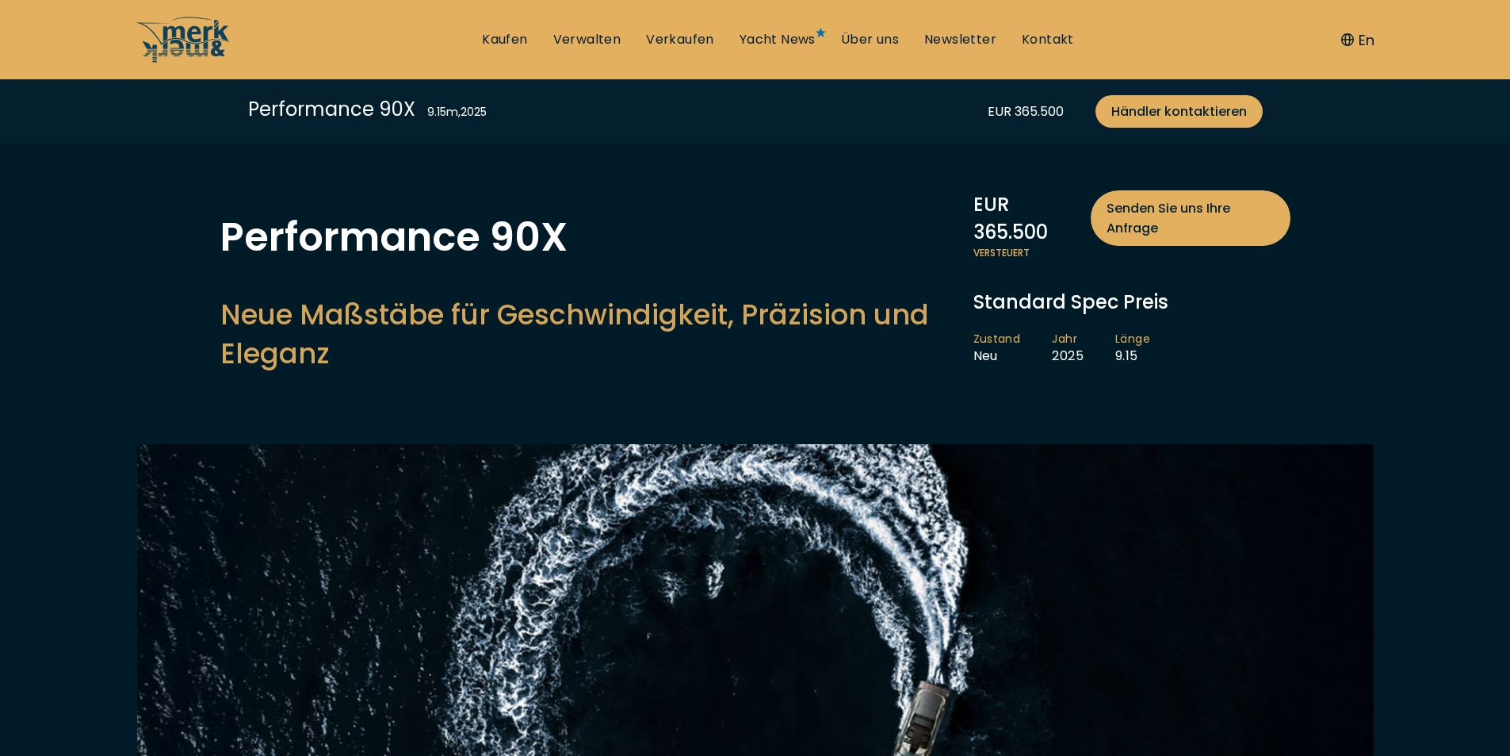 The width and height of the screenshot is (1510, 756). Describe the element at coordinates (1068, 339) in the screenshot. I see `span: Jahr` at that location.